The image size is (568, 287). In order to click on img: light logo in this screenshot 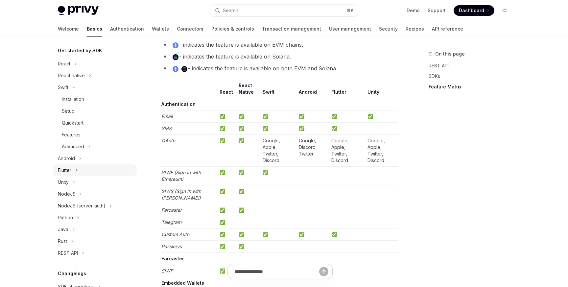, I will do `click(78, 11)`.